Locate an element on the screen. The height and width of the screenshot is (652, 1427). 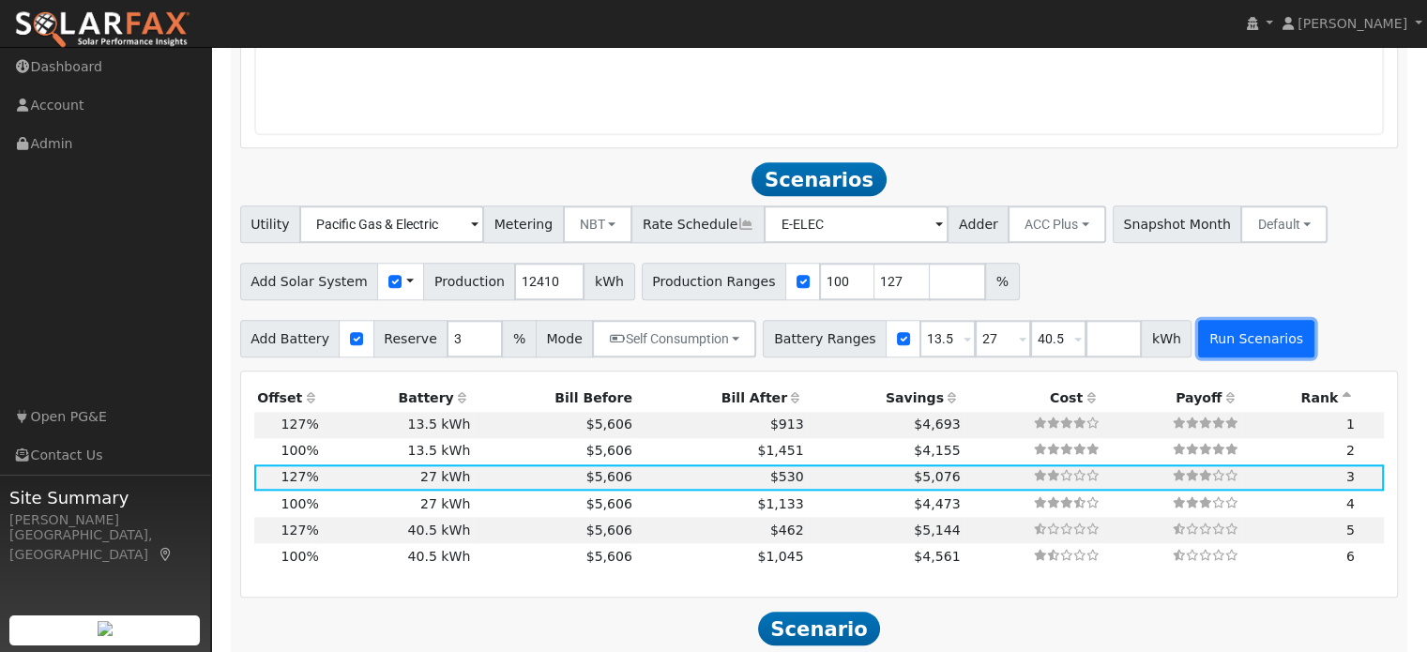
a: Map is located at coordinates (166, 554).